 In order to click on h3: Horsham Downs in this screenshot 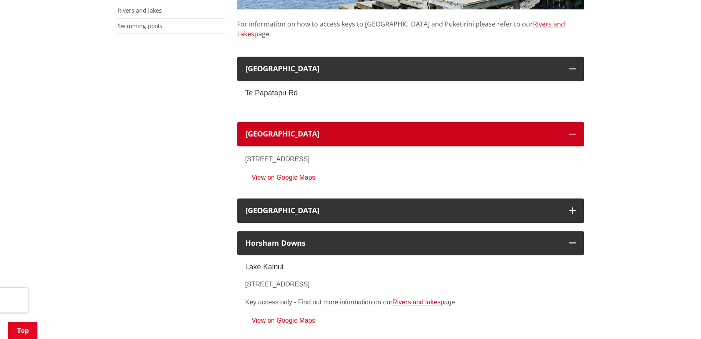, I will do `click(403, 243)`.